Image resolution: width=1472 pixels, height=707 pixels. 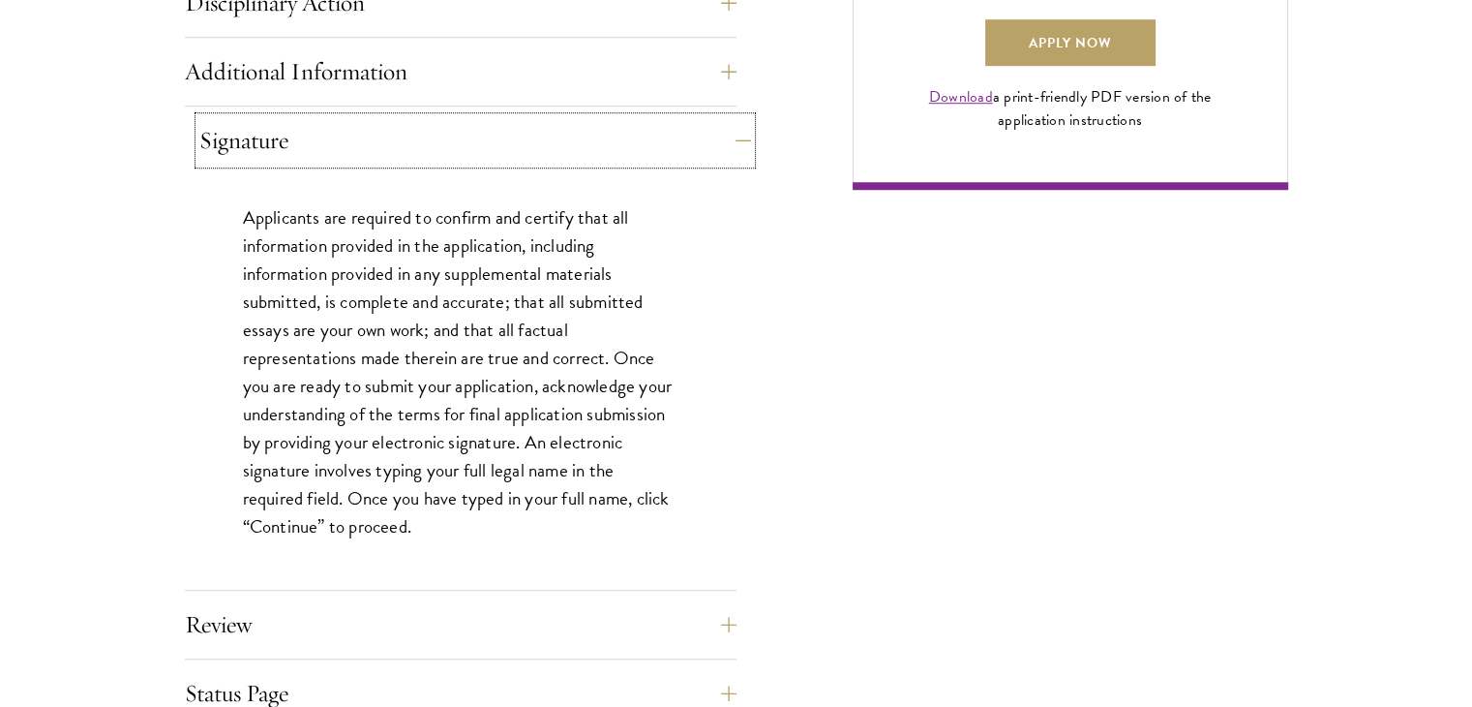 I want to click on a: Apply Now, so click(x=1070, y=43).